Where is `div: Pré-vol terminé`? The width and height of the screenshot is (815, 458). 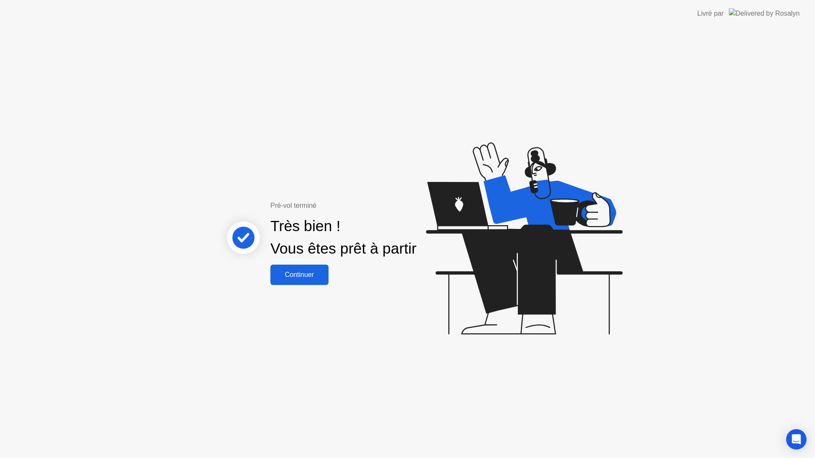
div: Pré-vol terminé is located at coordinates (358, 206).